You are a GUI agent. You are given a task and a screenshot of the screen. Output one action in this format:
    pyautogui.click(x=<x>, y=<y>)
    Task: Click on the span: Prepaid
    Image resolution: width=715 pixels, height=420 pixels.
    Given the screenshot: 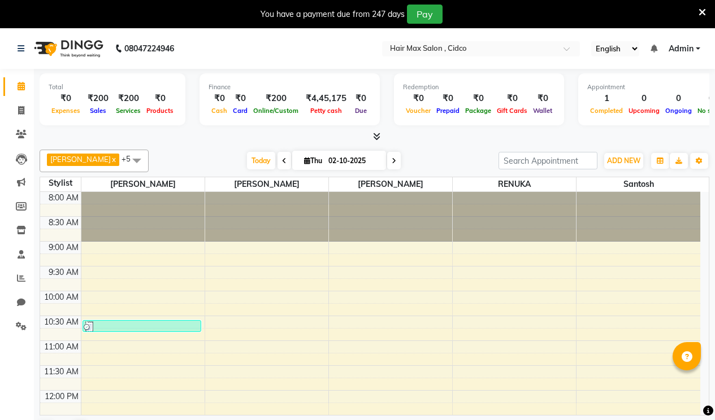 What is the action you would take?
    pyautogui.click(x=447, y=111)
    